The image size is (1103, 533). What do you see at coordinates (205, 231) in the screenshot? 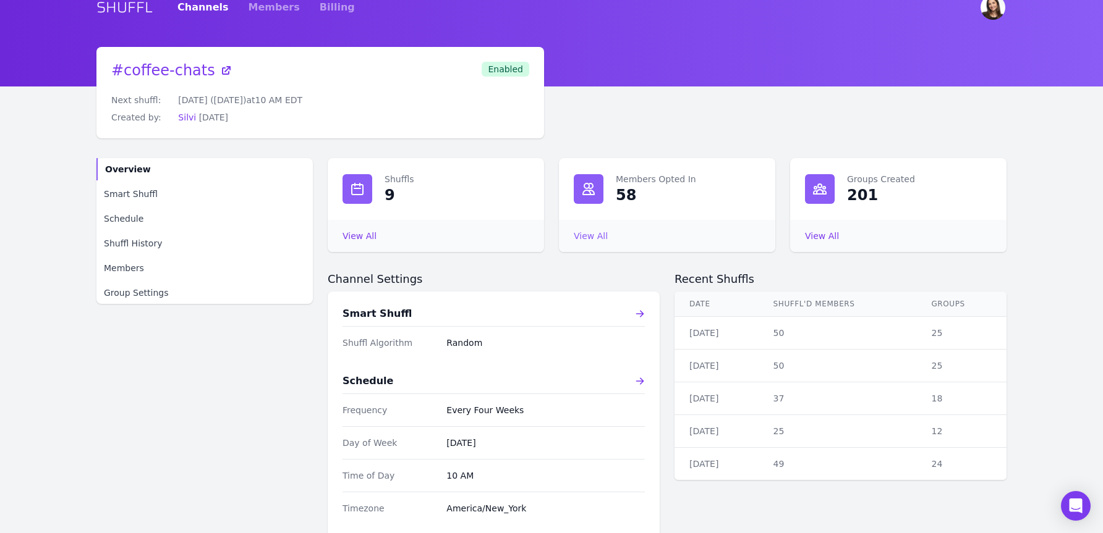
I see `nav: Sidebar` at bounding box center [205, 231].